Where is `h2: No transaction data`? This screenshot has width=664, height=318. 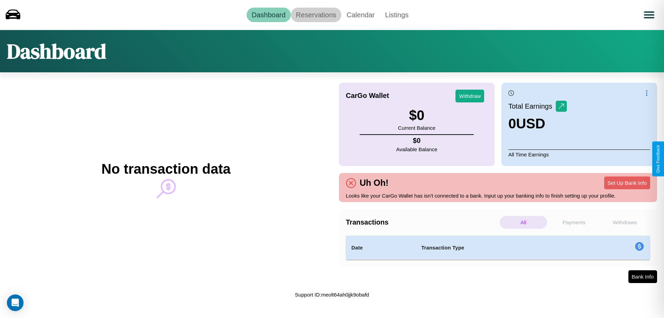 h2: No transaction data is located at coordinates (166, 169).